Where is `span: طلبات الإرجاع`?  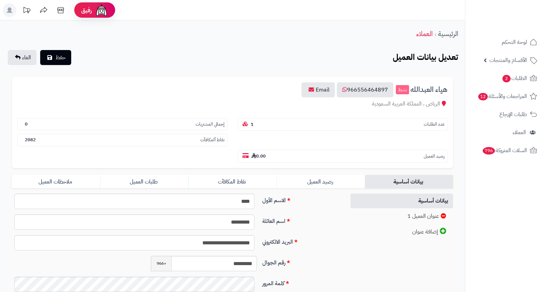
span: طلبات الإرجاع is located at coordinates (513, 115).